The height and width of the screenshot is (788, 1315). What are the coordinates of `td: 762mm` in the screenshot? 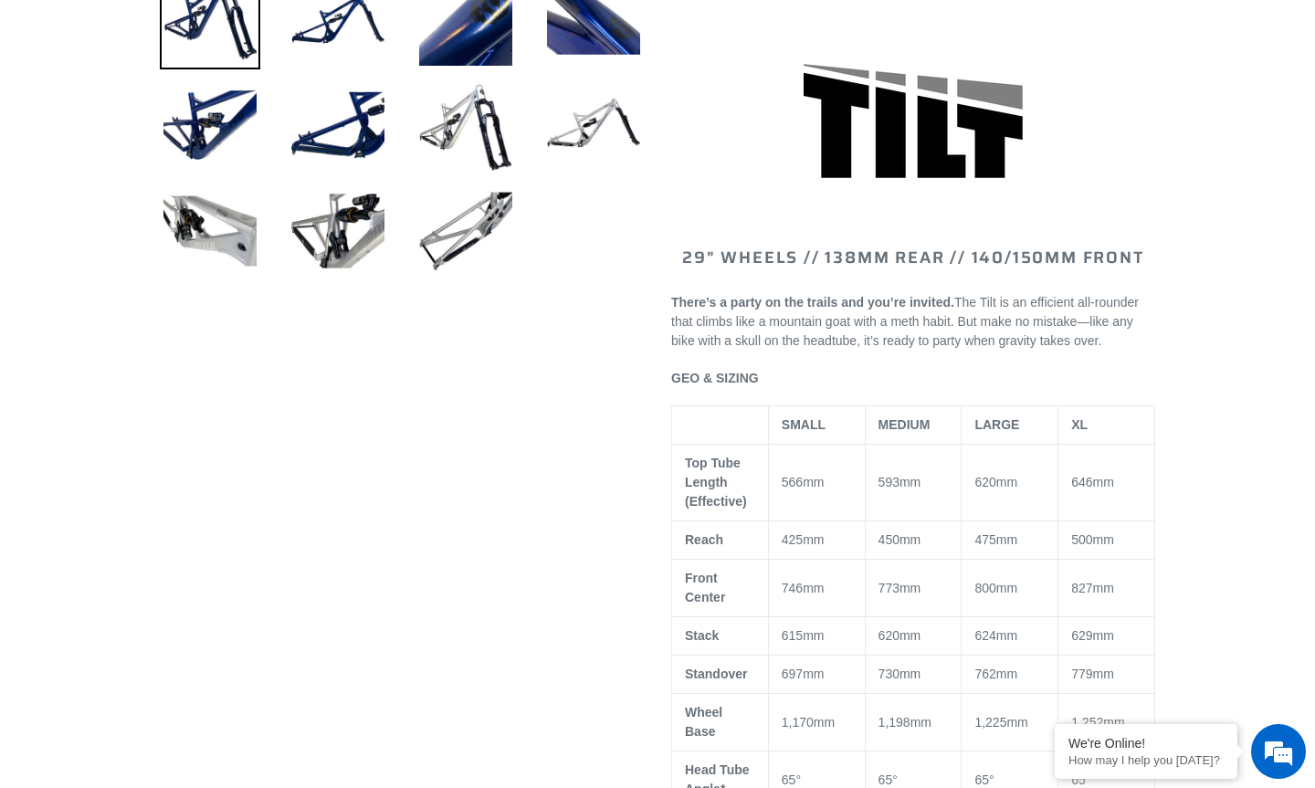 It's located at (1010, 675).